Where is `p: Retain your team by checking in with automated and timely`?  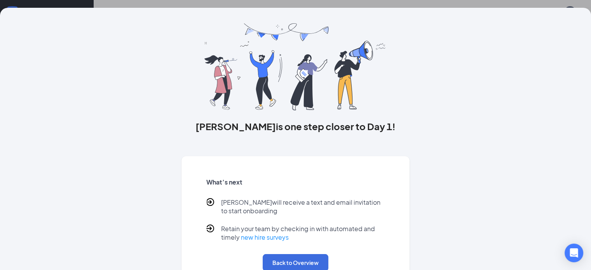 p: Retain your team by checking in with automated and timely is located at coordinates (303, 233).